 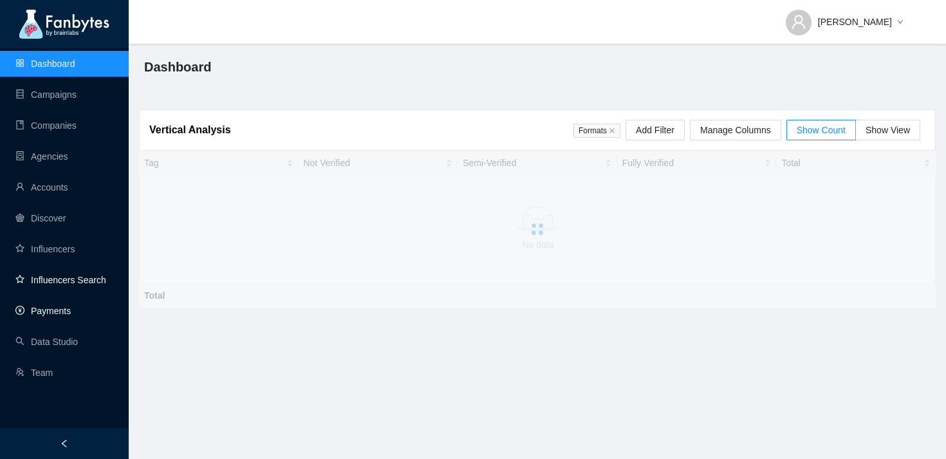 What do you see at coordinates (799, 22) in the screenshot?
I see `span: user` at bounding box center [799, 22].